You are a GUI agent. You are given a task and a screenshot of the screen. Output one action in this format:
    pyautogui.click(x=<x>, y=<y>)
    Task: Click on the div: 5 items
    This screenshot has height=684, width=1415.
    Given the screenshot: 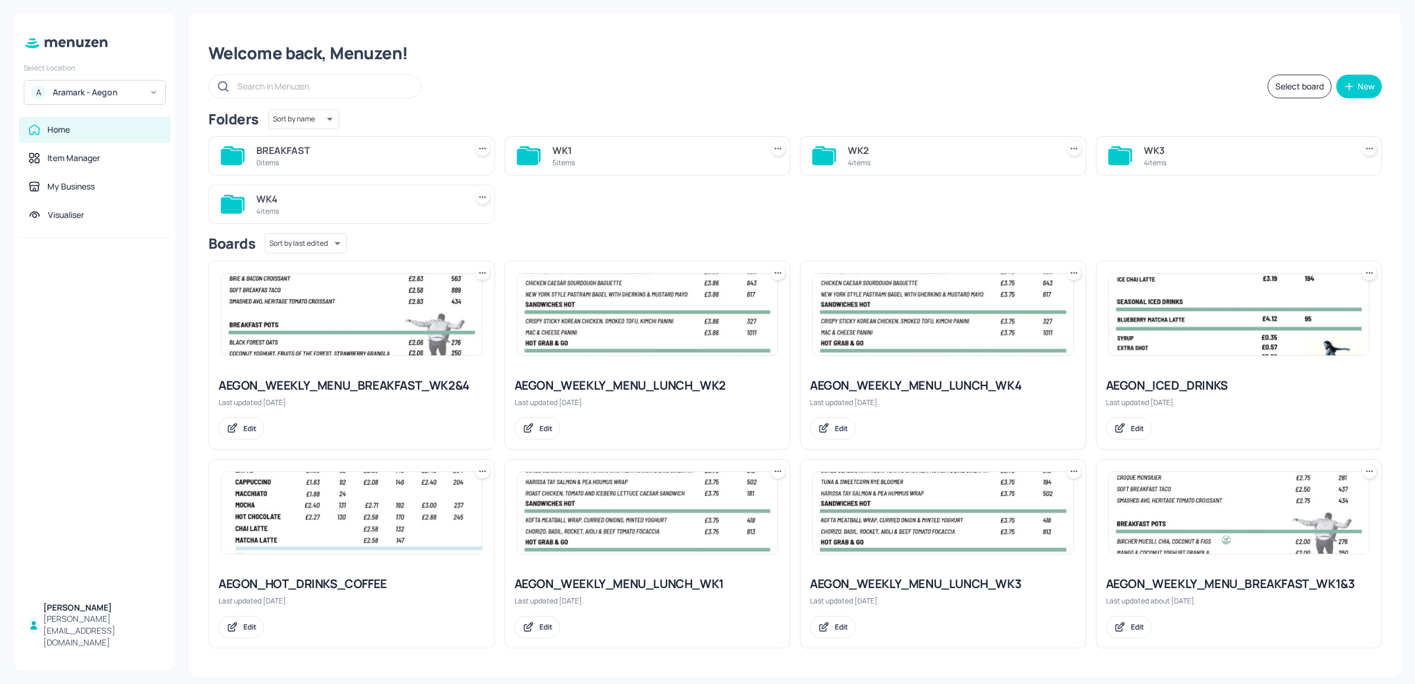 What is the action you would take?
    pyautogui.click(x=655, y=162)
    